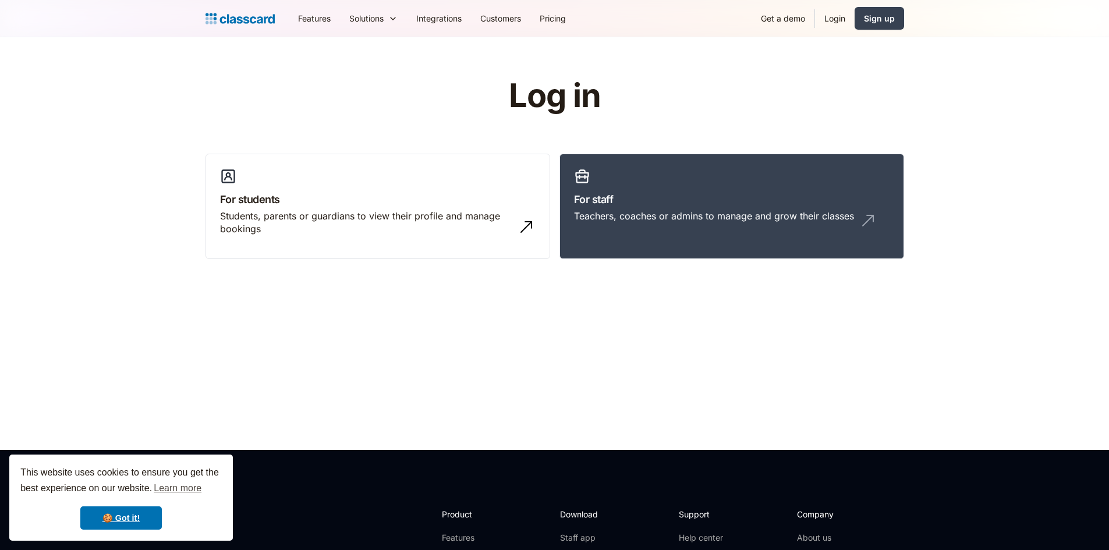 The width and height of the screenshot is (1109, 550). What do you see at coordinates (378, 199) in the screenshot?
I see `h3: For students` at bounding box center [378, 199].